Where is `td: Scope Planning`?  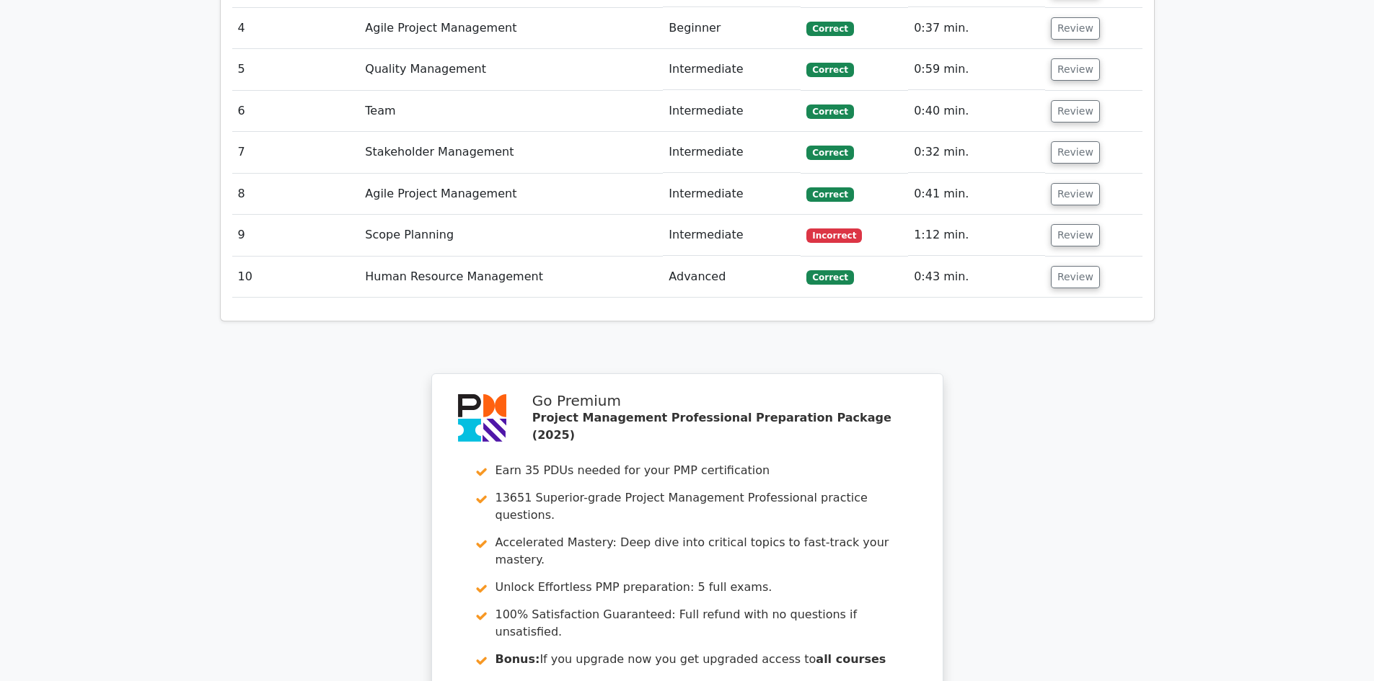
td: Scope Planning is located at coordinates (511, 235).